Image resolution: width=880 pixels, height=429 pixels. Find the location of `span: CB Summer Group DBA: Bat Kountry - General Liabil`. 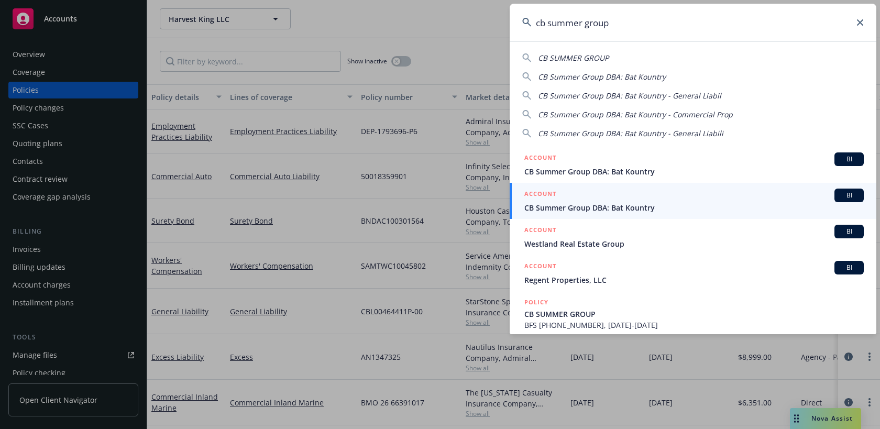

span: CB Summer Group DBA: Bat Kountry - General Liabil is located at coordinates (630, 95).